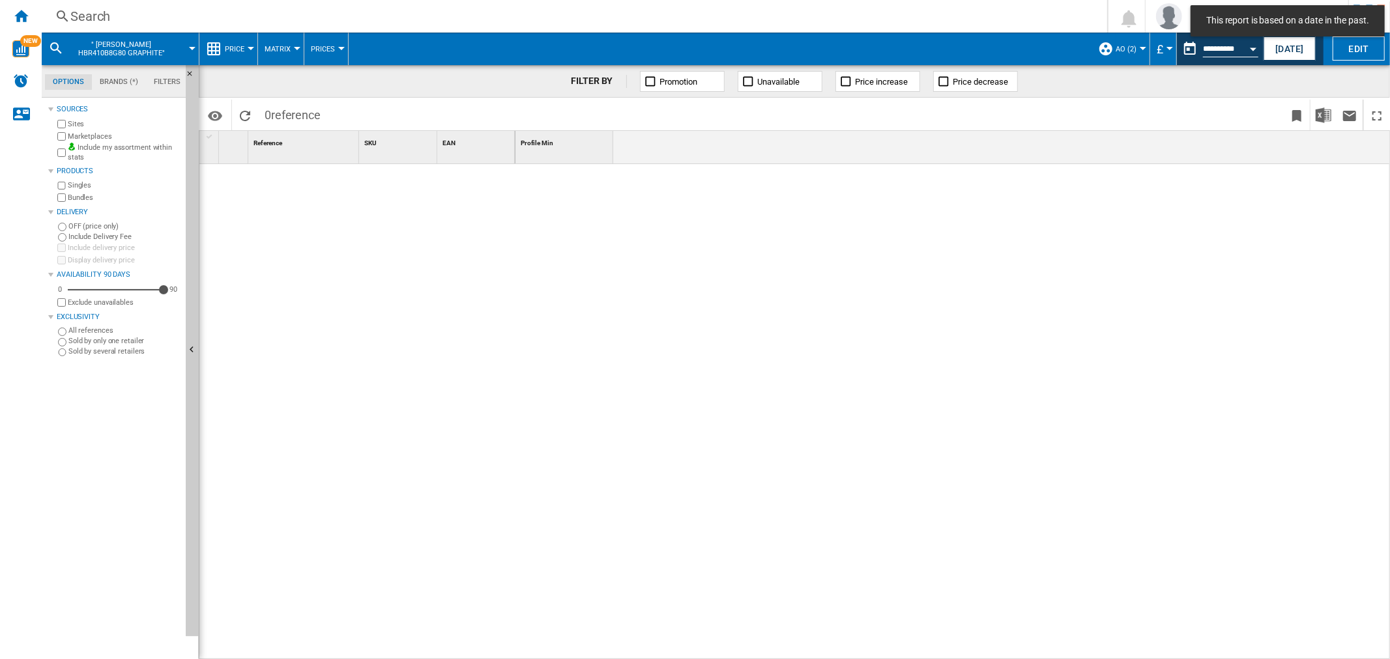 The width and height of the screenshot is (1390, 659). What do you see at coordinates (61, 124) in the screenshot?
I see `input: Sites` at bounding box center [61, 124].